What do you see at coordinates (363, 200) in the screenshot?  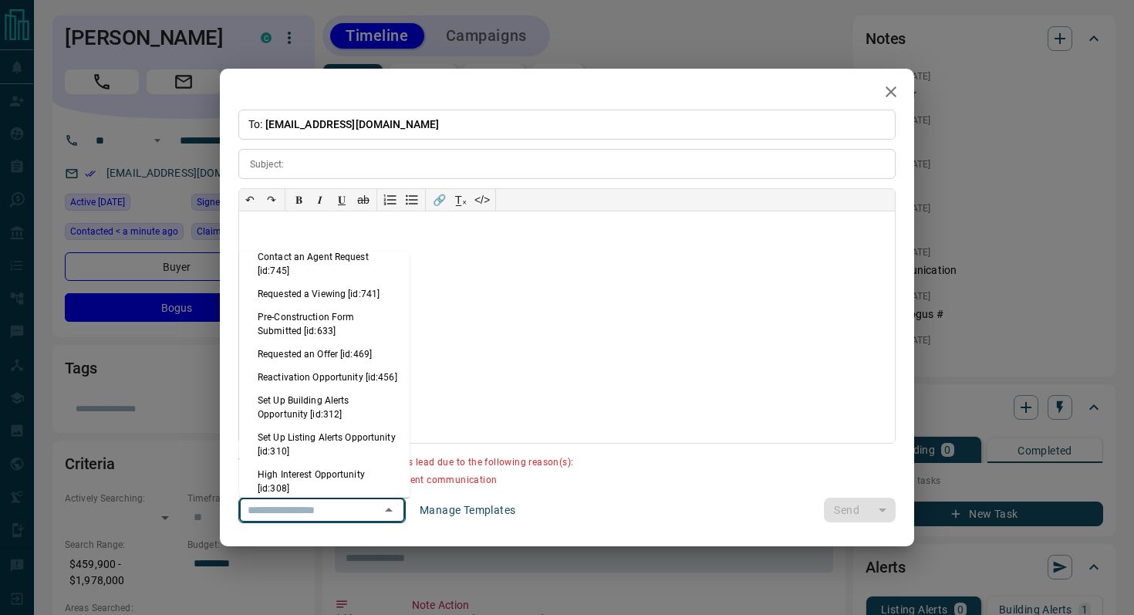 I see `button: ab` at bounding box center [363, 200].